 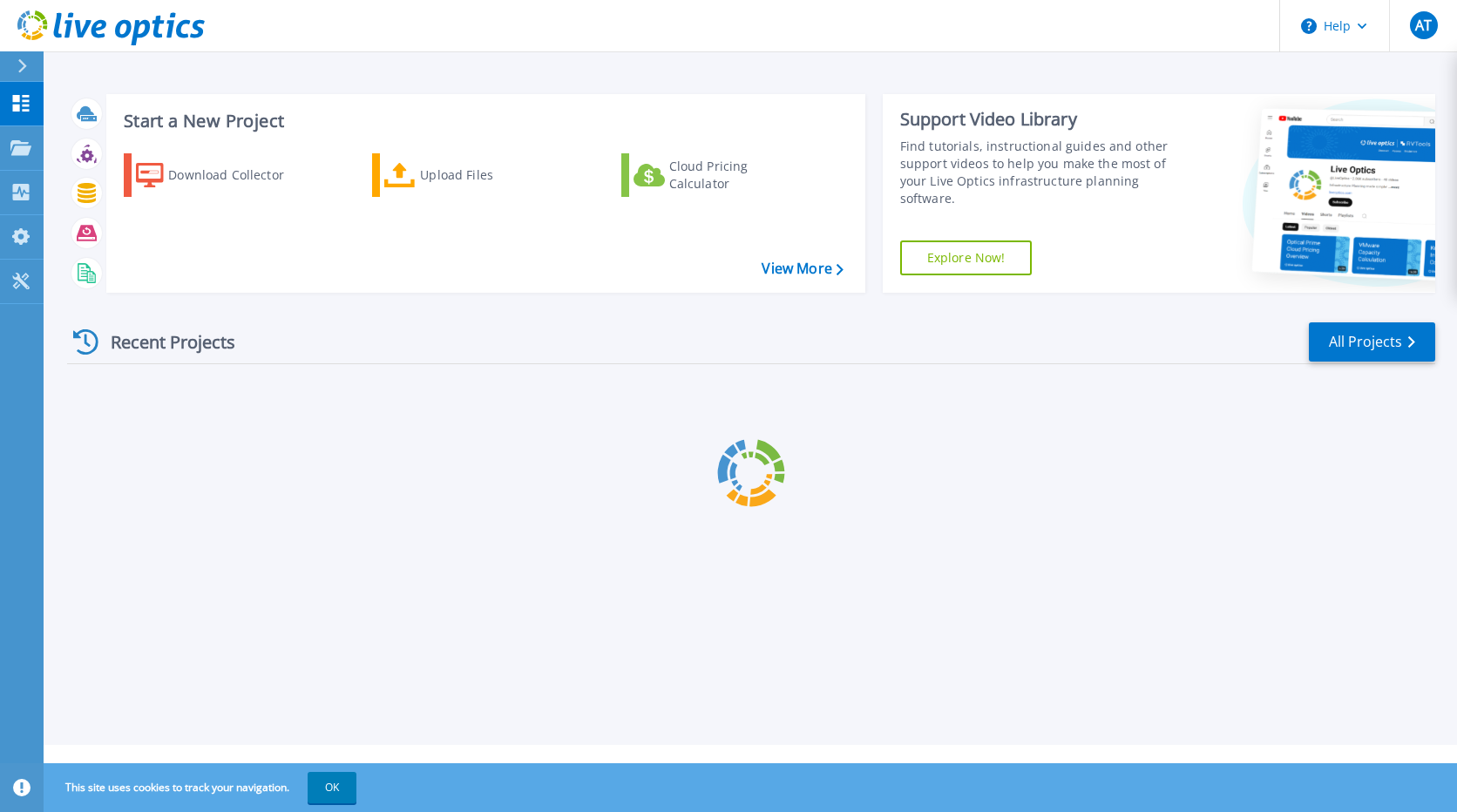 What do you see at coordinates (163, 342) in the screenshot?
I see `div: Recent Projects` at bounding box center [163, 342].